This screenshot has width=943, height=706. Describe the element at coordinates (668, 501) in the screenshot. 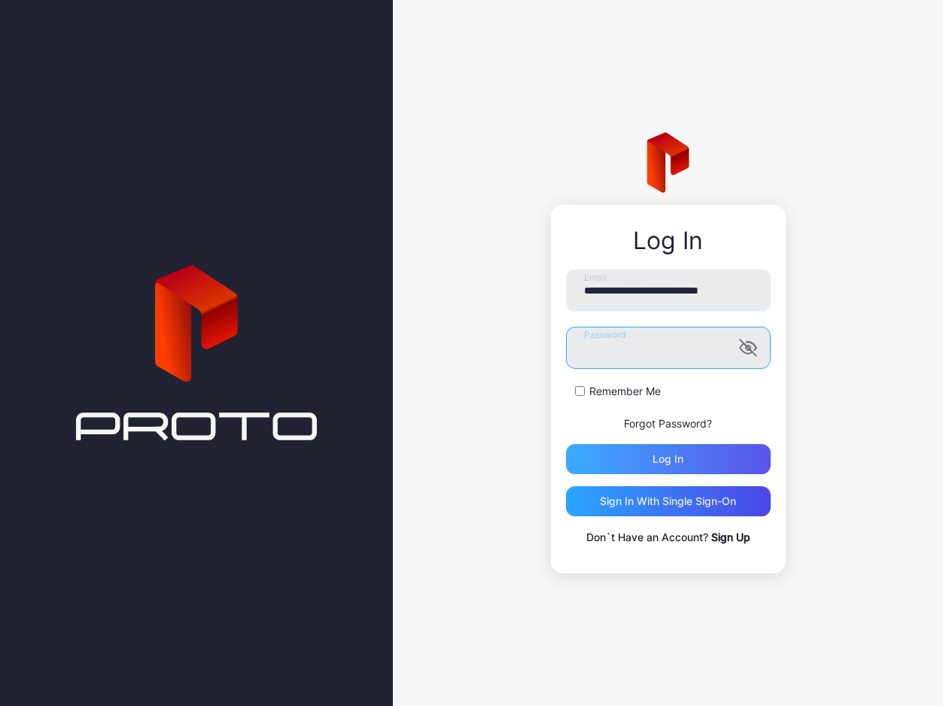

I see `button: Sign in With Single Sign-On` at that location.